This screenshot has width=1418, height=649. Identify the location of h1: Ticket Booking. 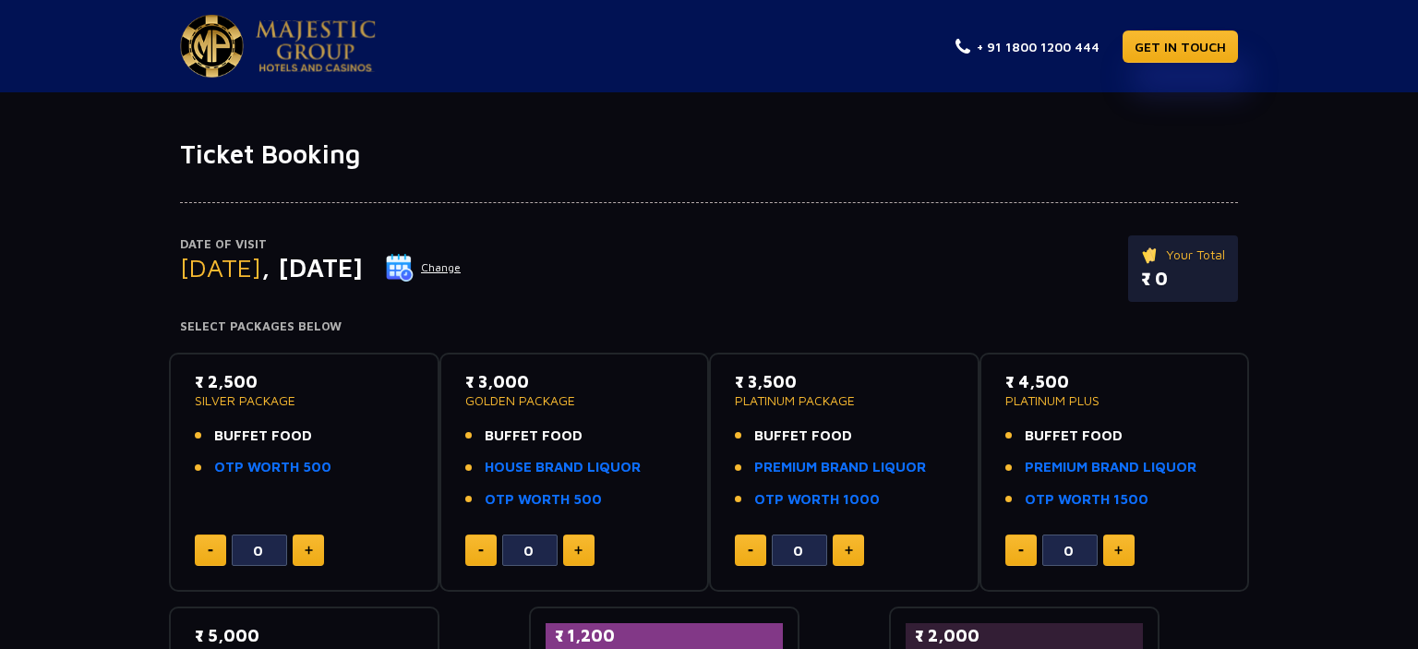
(709, 154).